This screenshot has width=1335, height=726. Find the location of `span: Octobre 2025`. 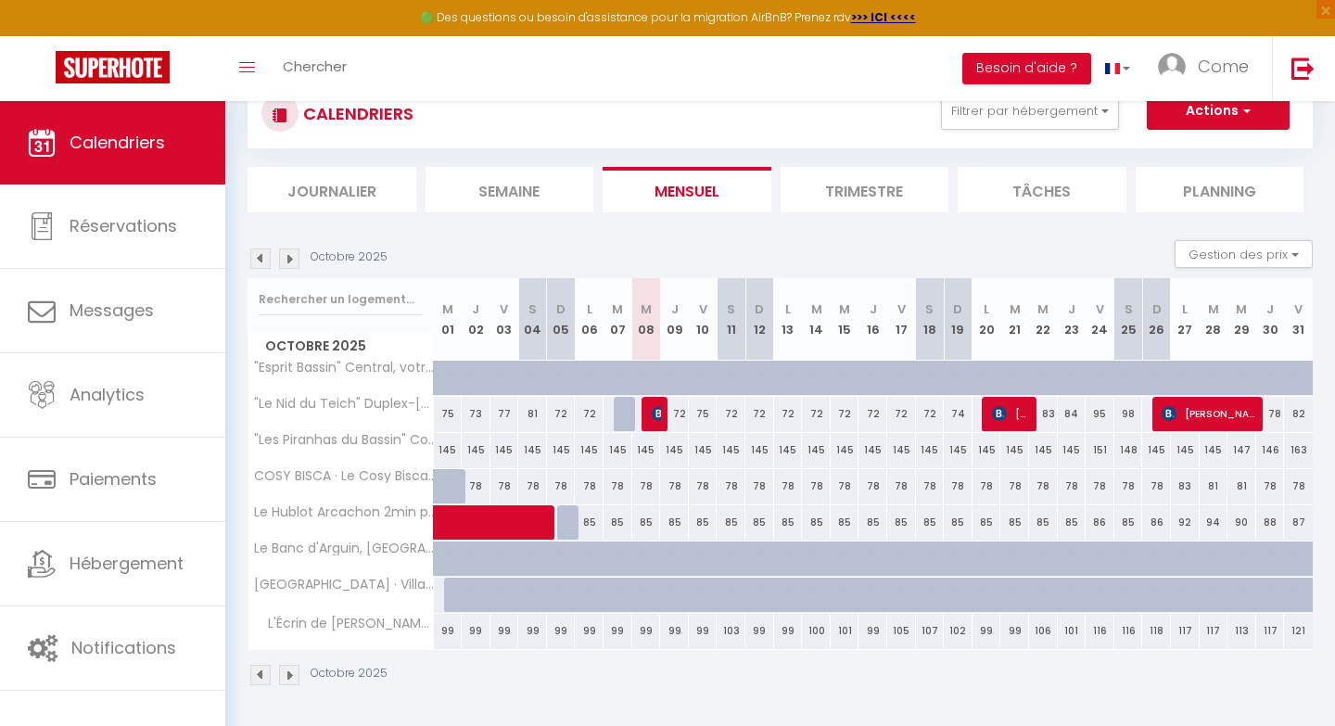

span: Octobre 2025 is located at coordinates (340, 346).